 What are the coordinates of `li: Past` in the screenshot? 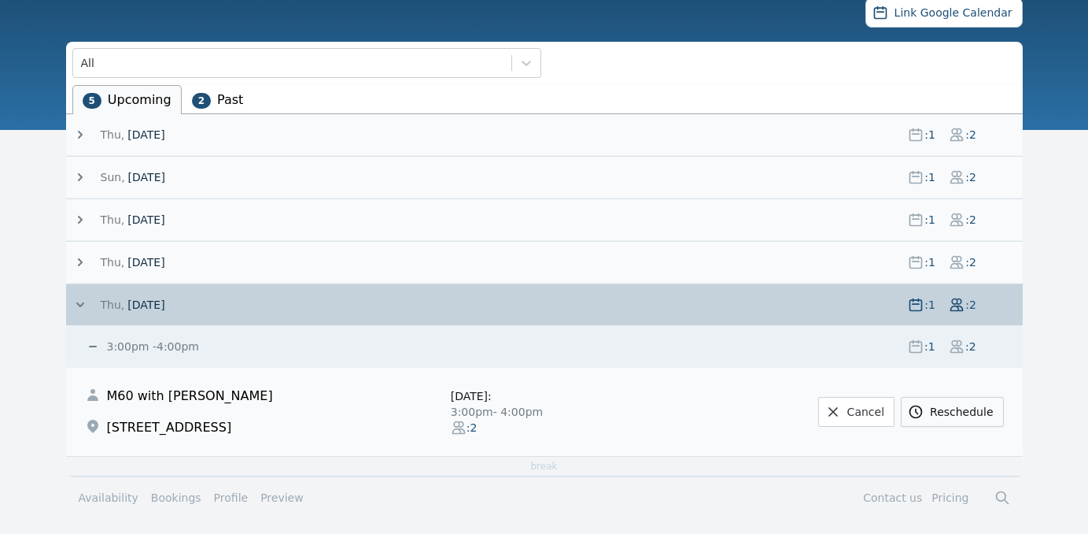 It's located at (218, 99).